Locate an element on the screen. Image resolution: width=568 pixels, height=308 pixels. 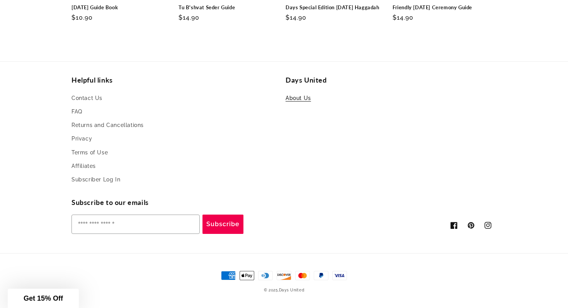
a: FAQ is located at coordinates (77, 112).